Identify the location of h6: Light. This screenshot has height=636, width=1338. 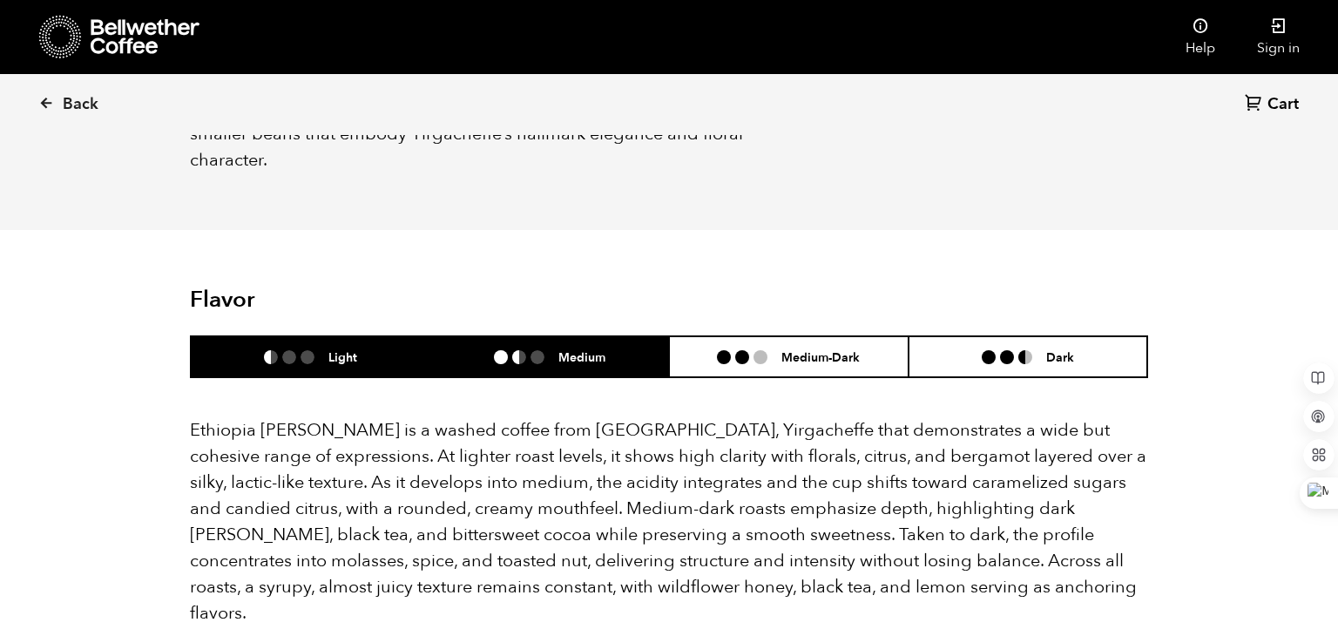
(342, 356).